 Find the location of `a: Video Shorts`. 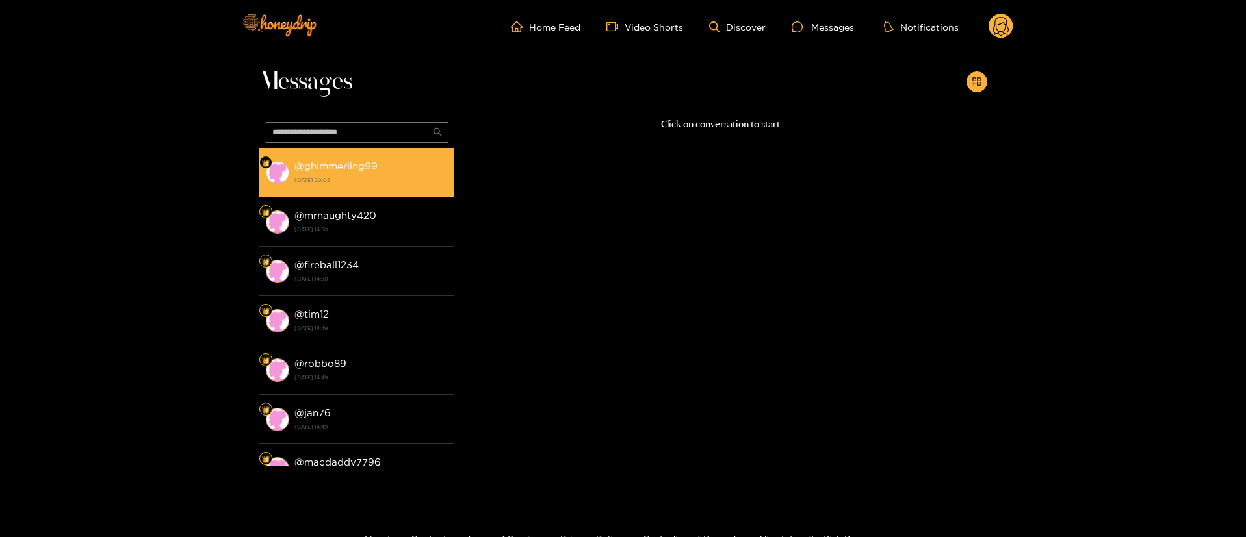

a: Video Shorts is located at coordinates (645, 27).